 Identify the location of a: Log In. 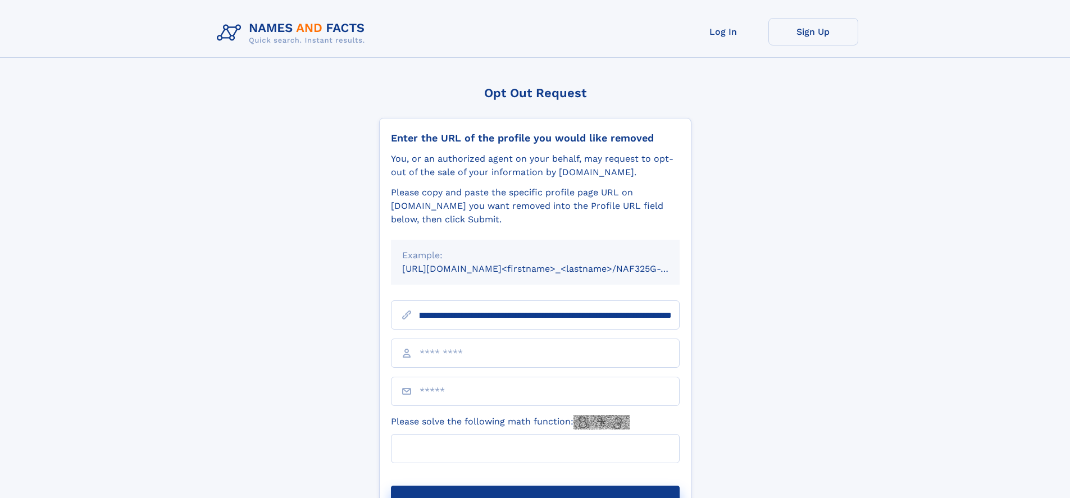
(723, 31).